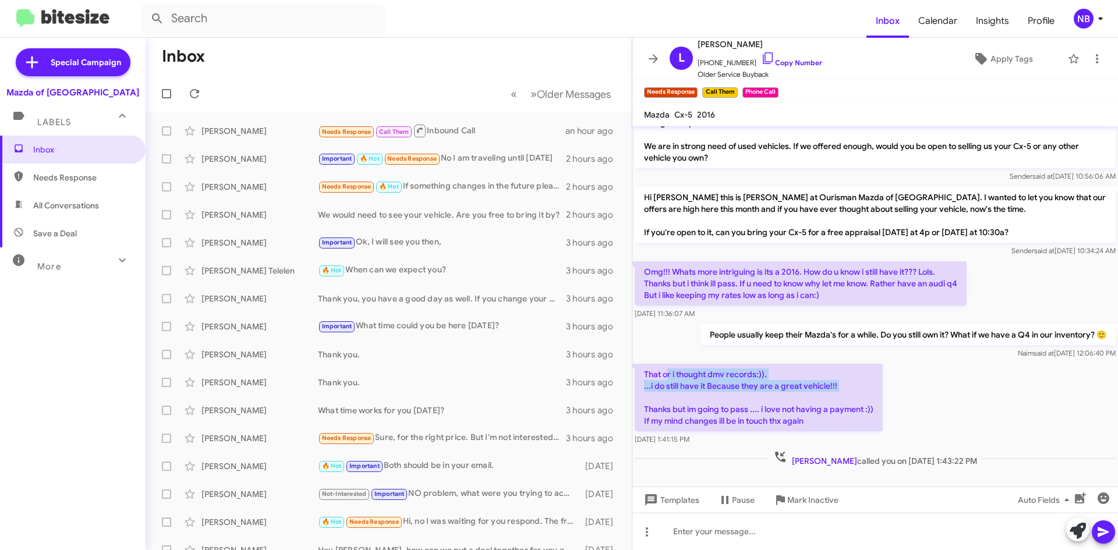 This screenshot has height=550, width=1118. I want to click on div: Hi, no I was waiting for you respond. The front windshield has a minor chipped., so click(448, 522).